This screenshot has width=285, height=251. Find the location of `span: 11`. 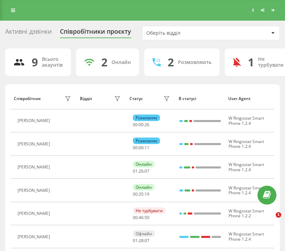

span: 11 is located at coordinates (147, 148).